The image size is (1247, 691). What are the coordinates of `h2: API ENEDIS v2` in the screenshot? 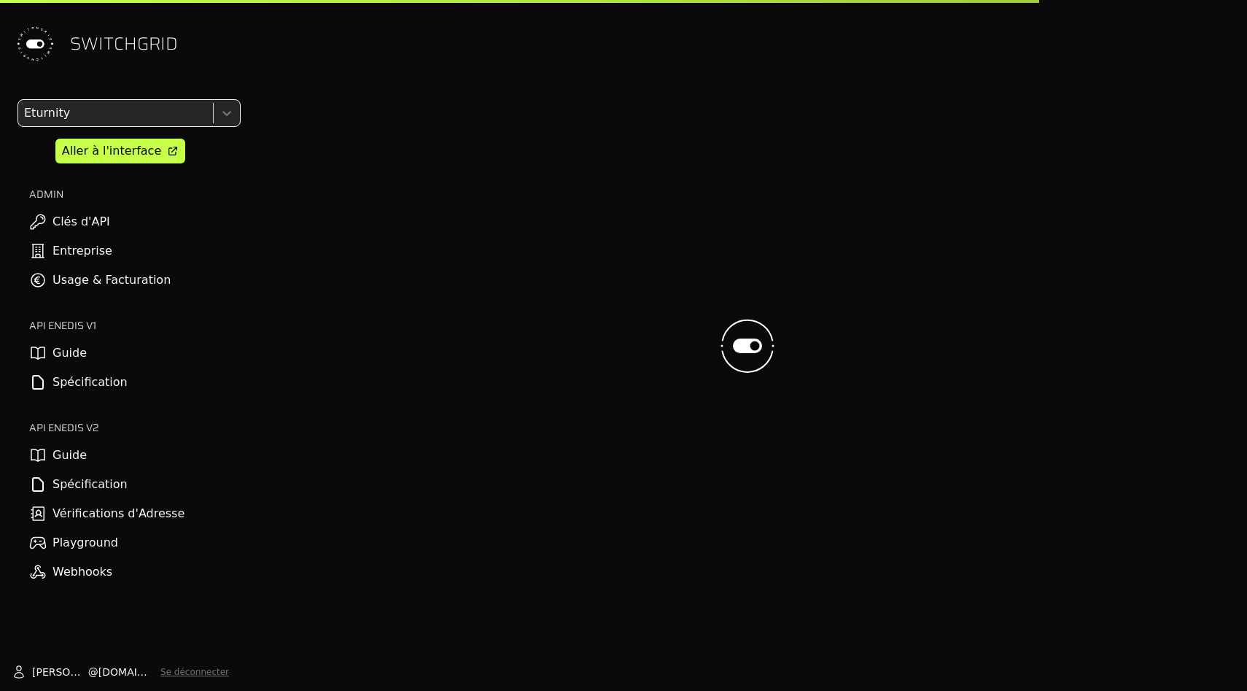 It's located at (135, 427).